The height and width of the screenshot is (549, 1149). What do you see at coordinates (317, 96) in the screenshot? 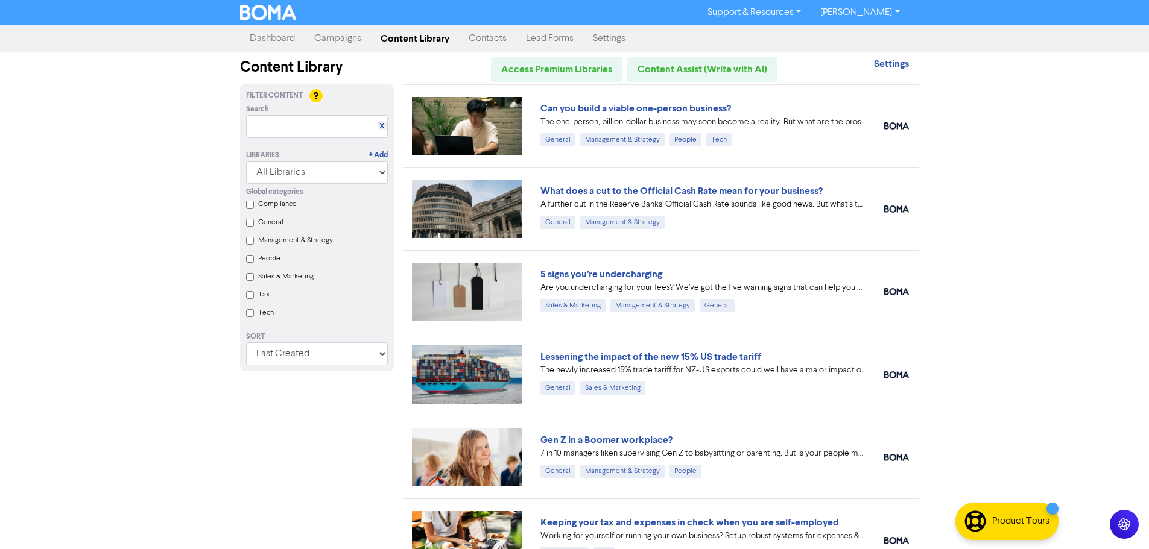
I see `div: Filter Content` at bounding box center [317, 96].